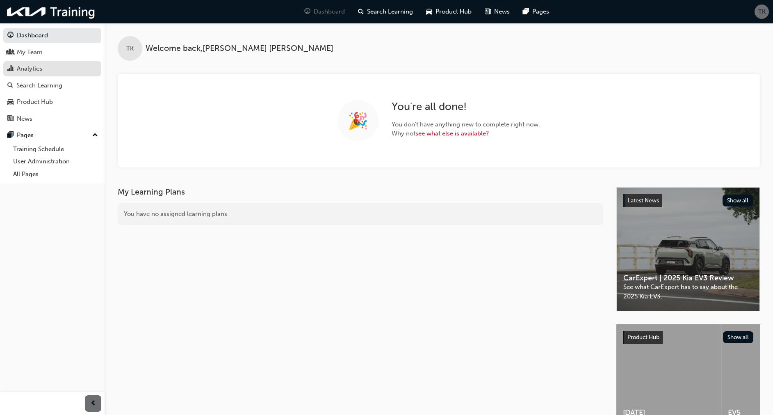 The height and width of the screenshot is (415, 773). Describe the element at coordinates (466, 124) in the screenshot. I see `span: You don ' t have anything new to complete right now.` at that location.